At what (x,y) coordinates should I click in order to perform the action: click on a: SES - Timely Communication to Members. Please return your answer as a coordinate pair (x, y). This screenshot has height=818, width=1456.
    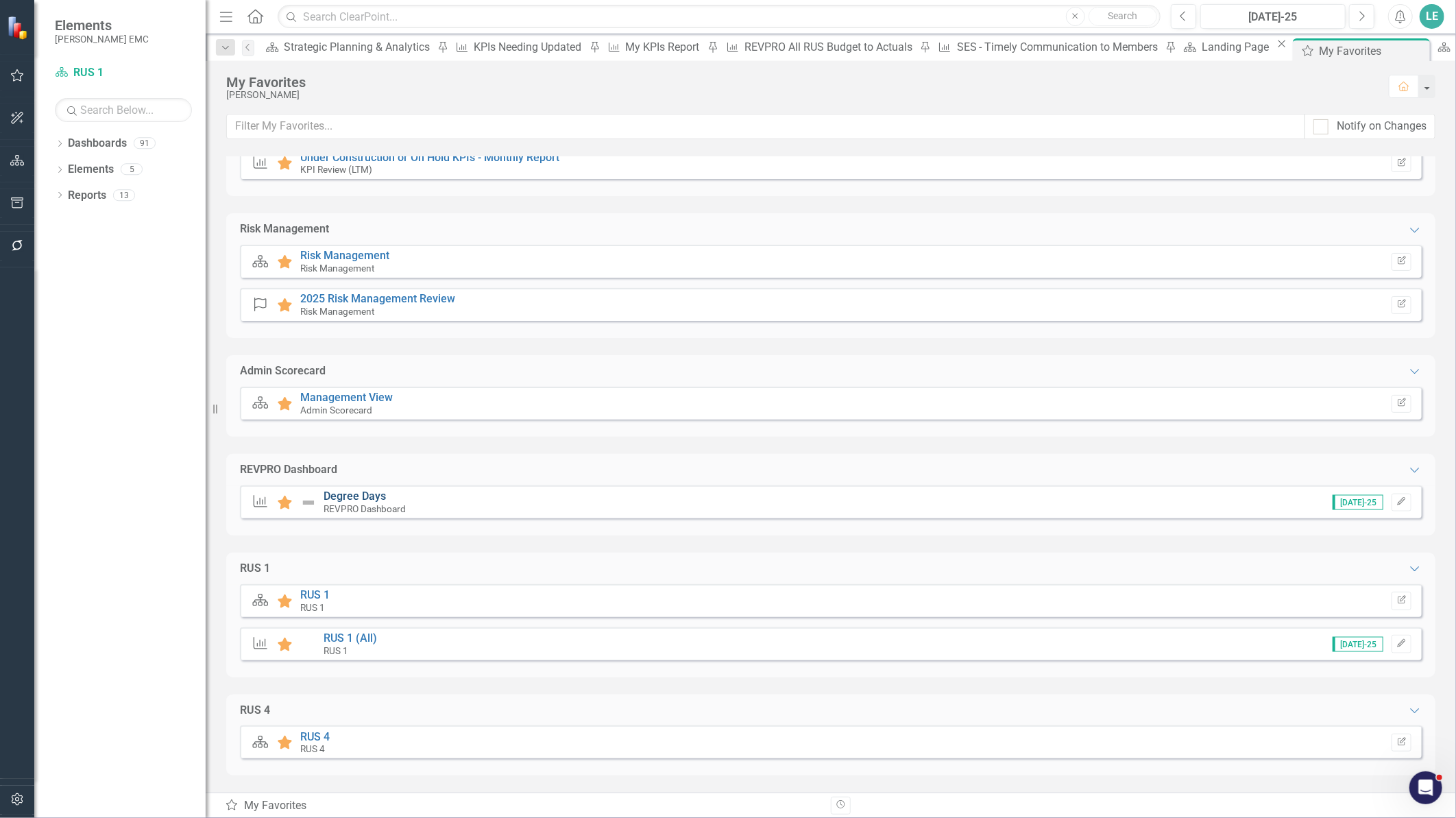
    Looking at the image, I should click on (1046, 47).